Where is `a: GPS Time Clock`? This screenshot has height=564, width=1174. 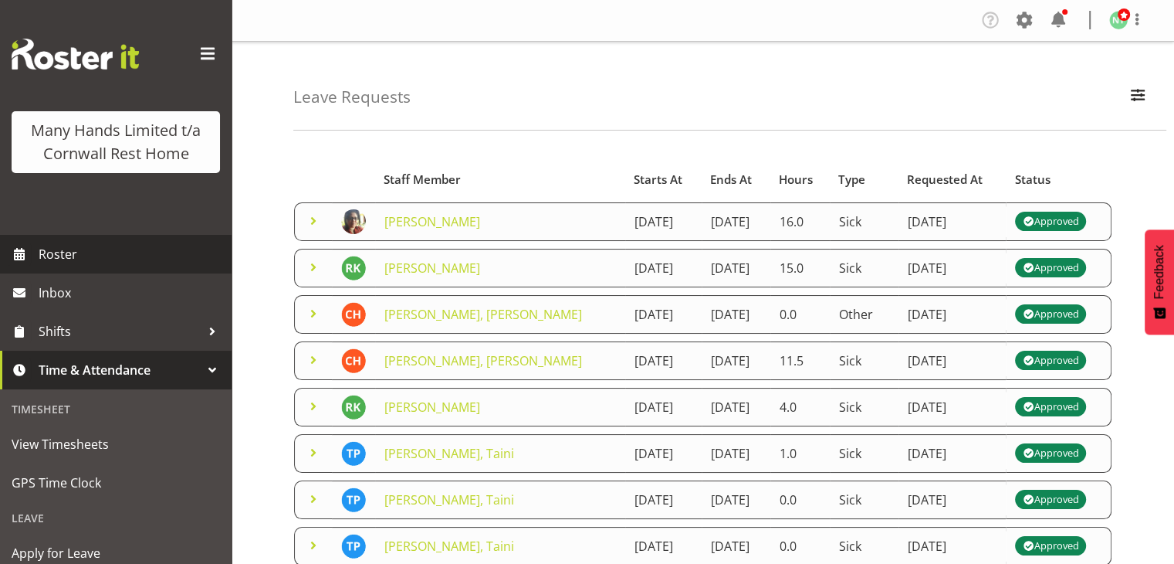 a: GPS Time Clock is located at coordinates (116, 482).